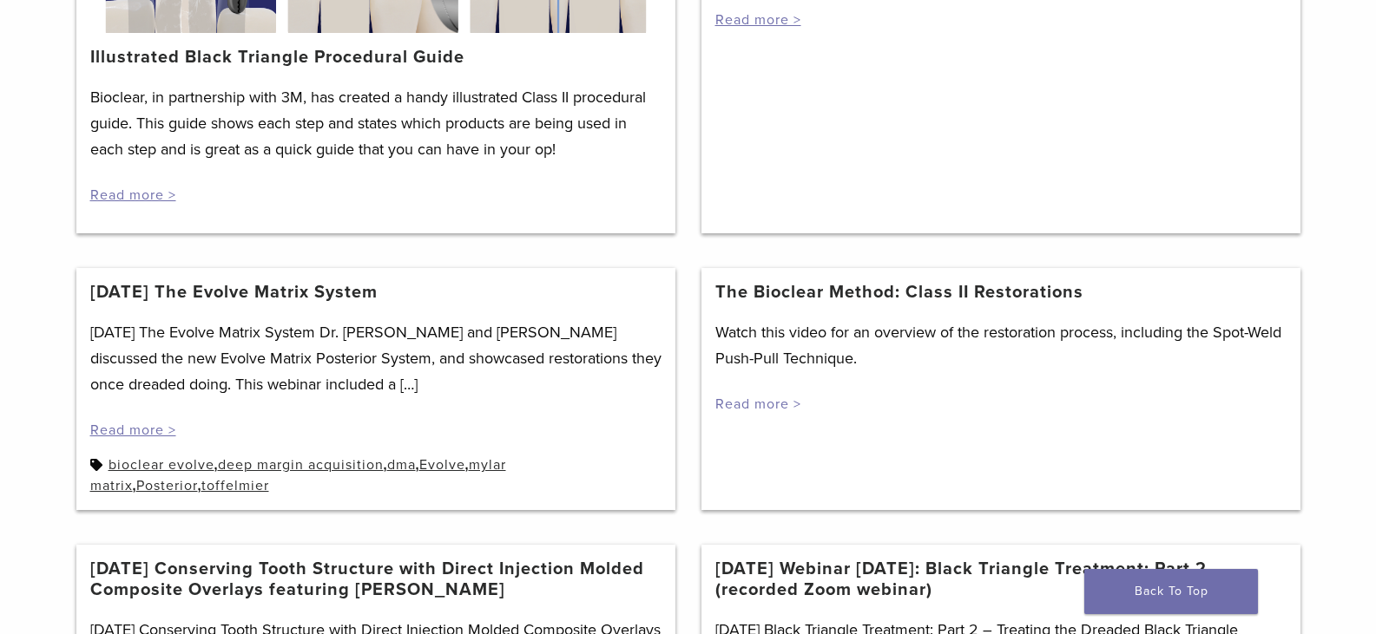  What do you see at coordinates (376, 123) in the screenshot?
I see `p: Bioclear, in partnership with 3M, has created a handy illustrated Class II procedural guide. This...` at bounding box center [376, 123].